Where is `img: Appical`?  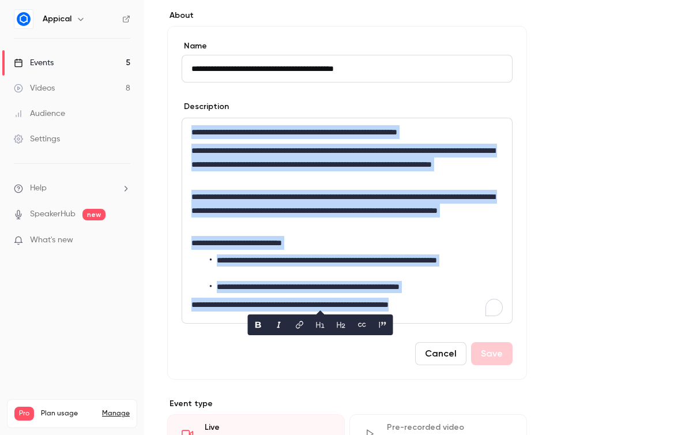
img: Appical is located at coordinates (24, 19).